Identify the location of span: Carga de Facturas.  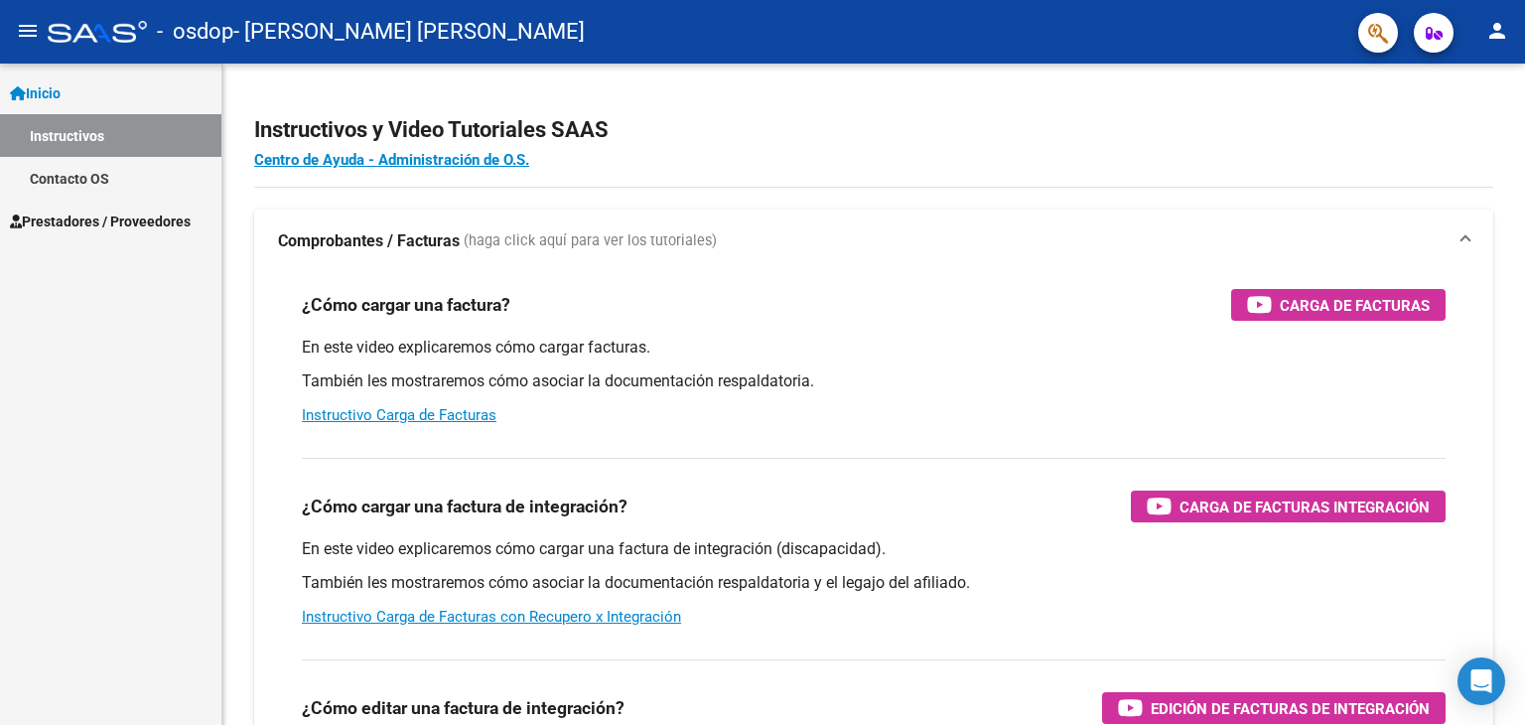
(1354, 305).